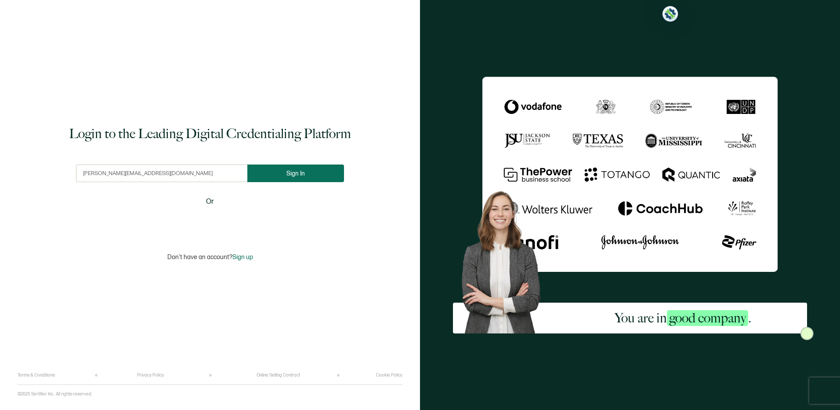 This screenshot has width=840, height=410. Describe the element at coordinates (36, 375) in the screenshot. I see `a: Terms & Conditions` at that location.